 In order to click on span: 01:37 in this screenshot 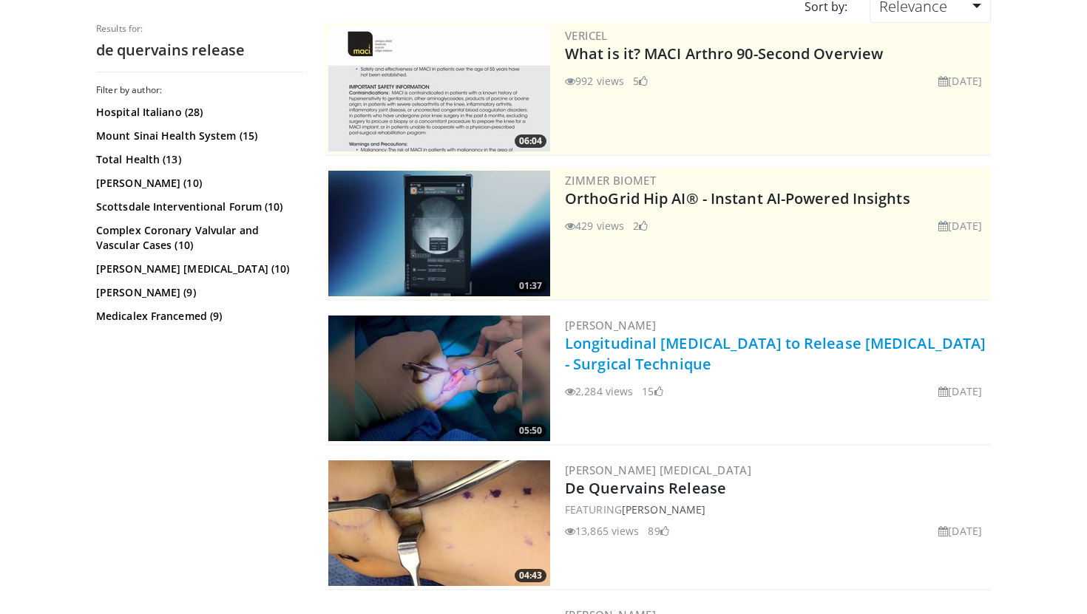, I will do `click(530, 286)`.